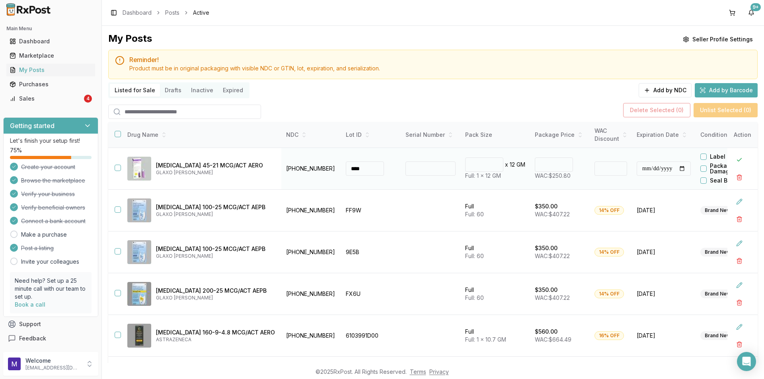  What do you see at coordinates (440, 68) in the screenshot?
I see `div: Product must be in original packaging with visible NDC or GTIN, lot, expiration, and serialization.` at bounding box center [440, 68].